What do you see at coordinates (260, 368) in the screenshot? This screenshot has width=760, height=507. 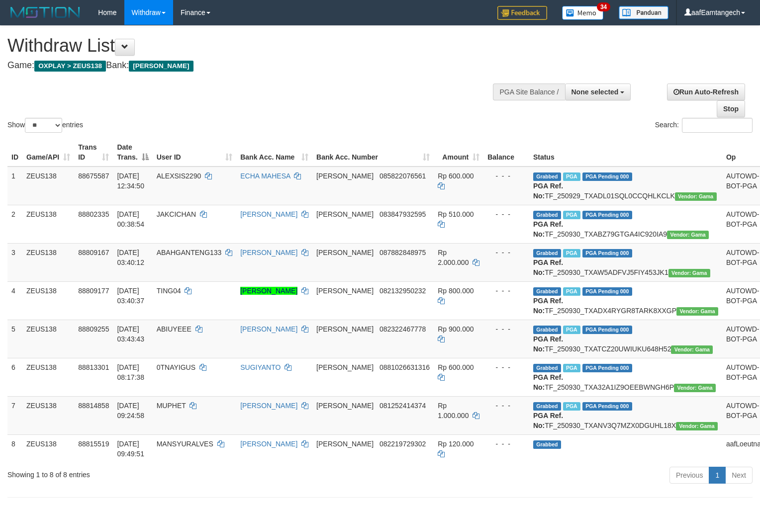 I see `a: SUGIYANTO` at bounding box center [260, 368].